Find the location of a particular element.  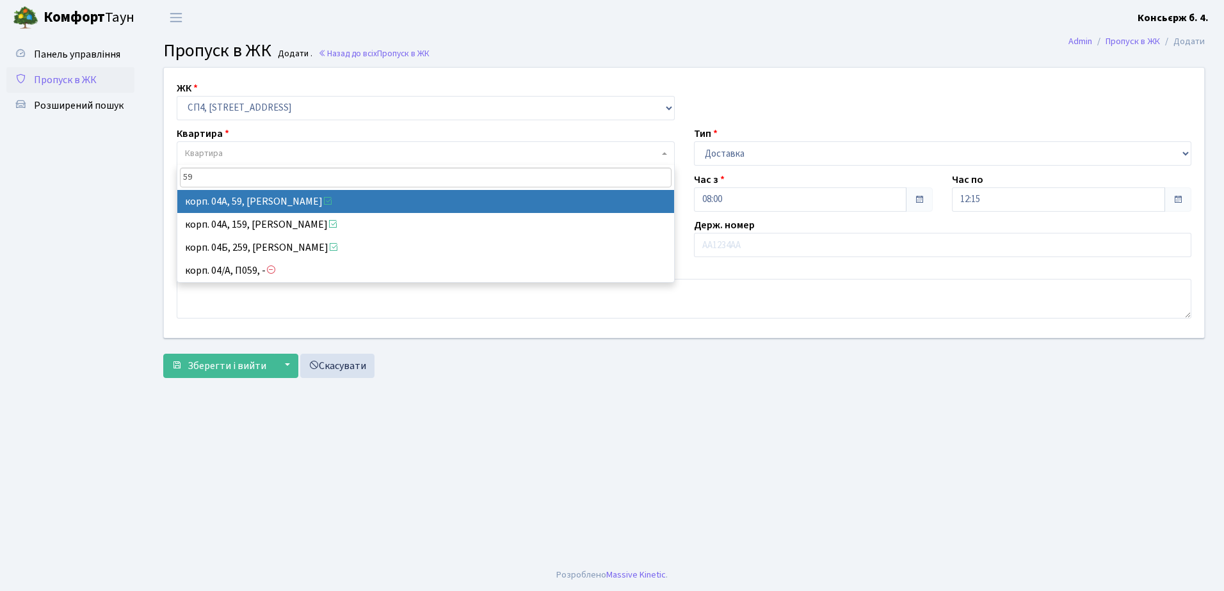

span: Квартира is located at coordinates (204, 154).